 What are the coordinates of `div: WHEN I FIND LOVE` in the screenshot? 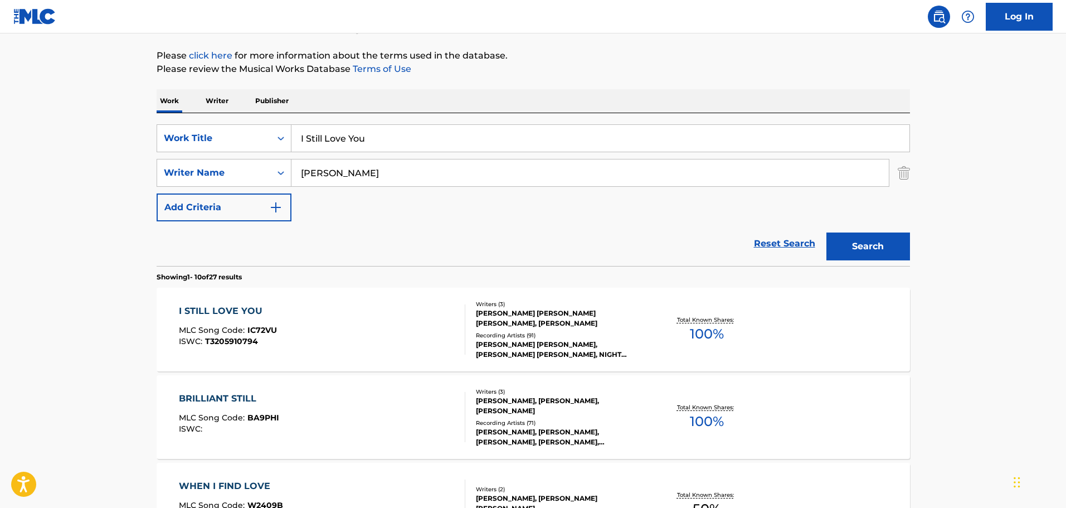 It's located at (231, 486).